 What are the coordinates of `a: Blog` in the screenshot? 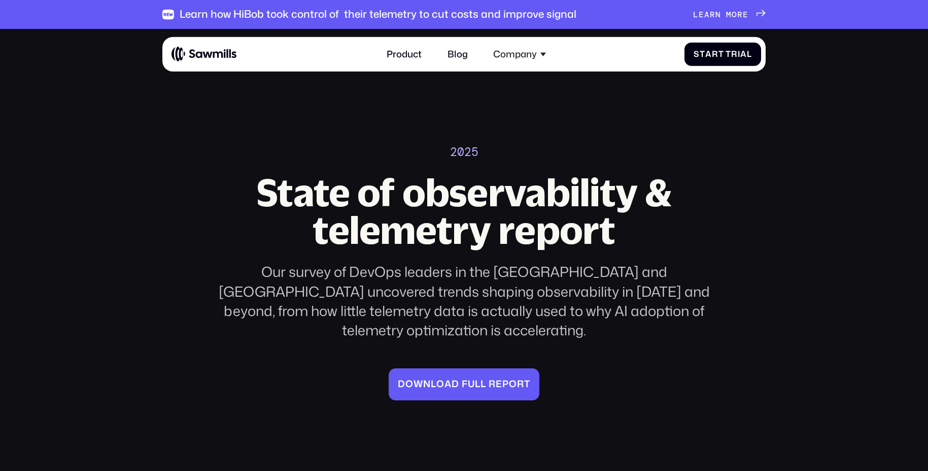 It's located at (457, 54).